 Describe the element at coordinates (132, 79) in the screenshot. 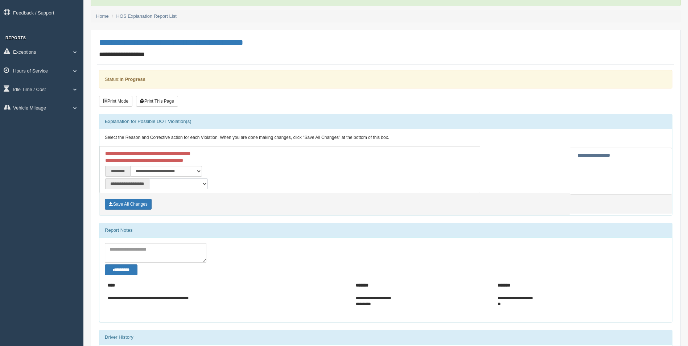

I see `strong: In Progress` at that location.